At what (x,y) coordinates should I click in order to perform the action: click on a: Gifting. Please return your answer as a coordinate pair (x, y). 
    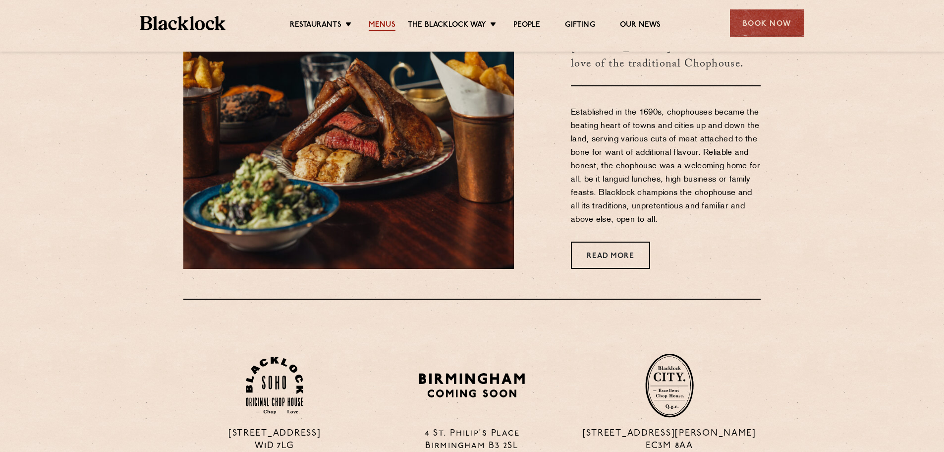
    Looking at the image, I should click on (580, 26).